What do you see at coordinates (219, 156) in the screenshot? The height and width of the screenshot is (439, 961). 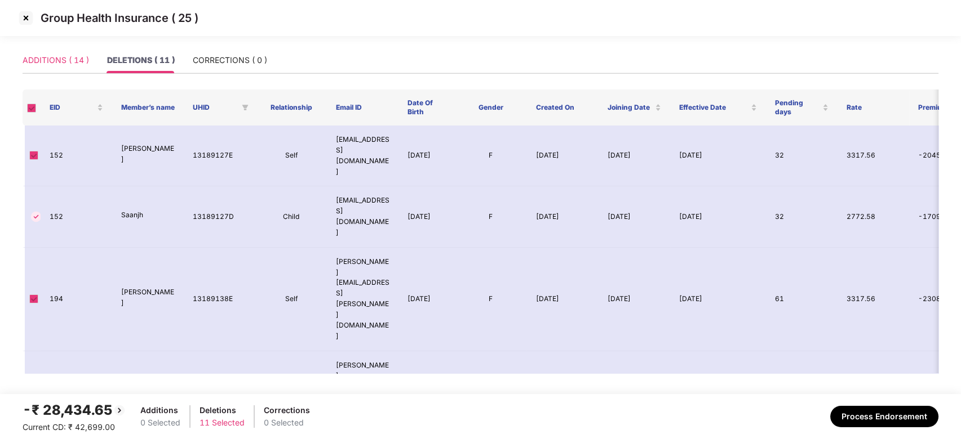 I see `td: 13189127E` at bounding box center [219, 156].